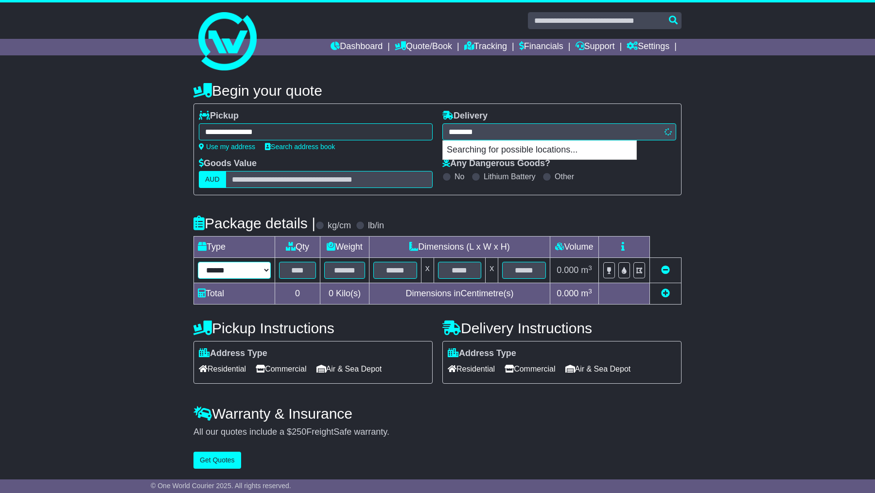 The height and width of the screenshot is (493, 875). Describe the element at coordinates (437, 414) in the screenshot. I see `h4: Warranty & Insurance` at that location.